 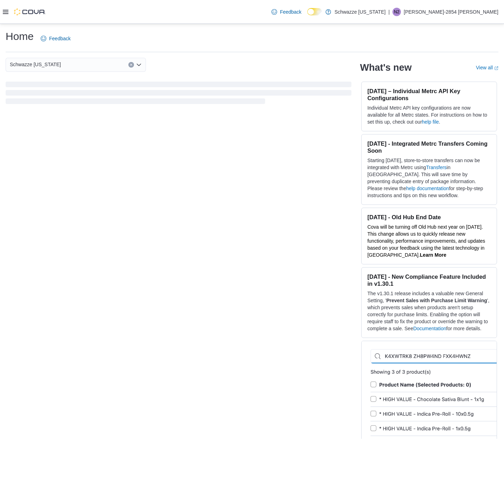 What do you see at coordinates (314, 12) in the screenshot?
I see `input: Dark Mode` at bounding box center [314, 12].